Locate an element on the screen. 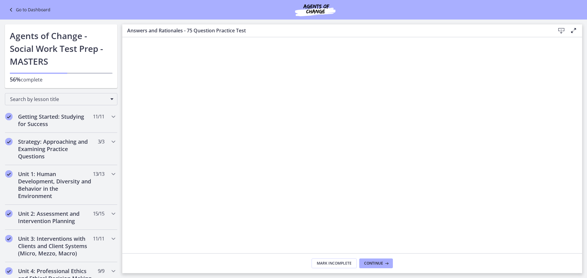  span: Continue is located at coordinates (374, 264).